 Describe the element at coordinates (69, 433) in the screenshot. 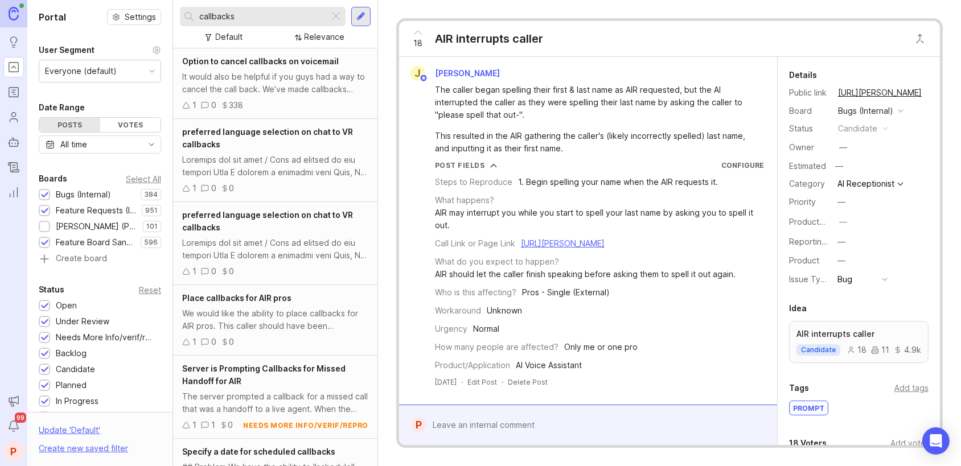

I see `div: Update ' Default '` at that location.